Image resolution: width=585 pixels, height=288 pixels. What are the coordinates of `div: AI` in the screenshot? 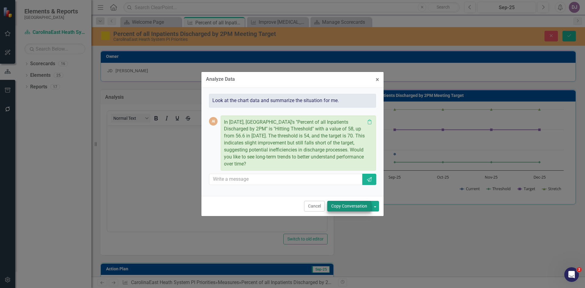 It's located at (213, 121).